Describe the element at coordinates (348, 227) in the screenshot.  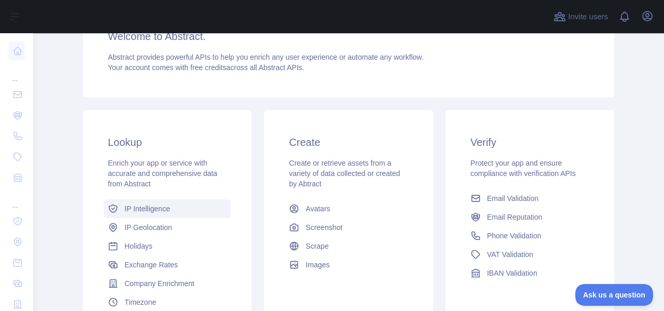
I see `a: Screenshot` at that location.